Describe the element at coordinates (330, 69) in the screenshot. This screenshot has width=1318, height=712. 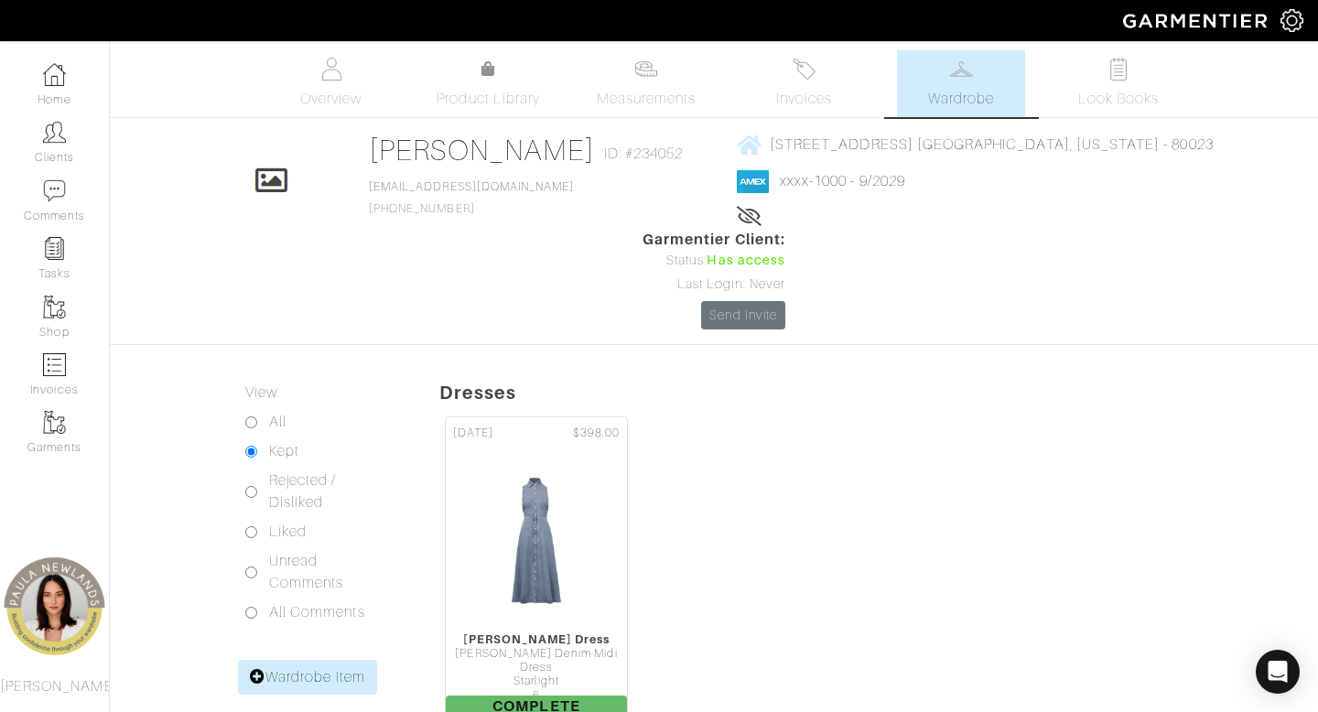
I see `img: basicinfo-40fd8af6dae0f16599ec9e87c0ef1c0a1fdea2edbe929e3d69a839185d80c458.svg` at that location.